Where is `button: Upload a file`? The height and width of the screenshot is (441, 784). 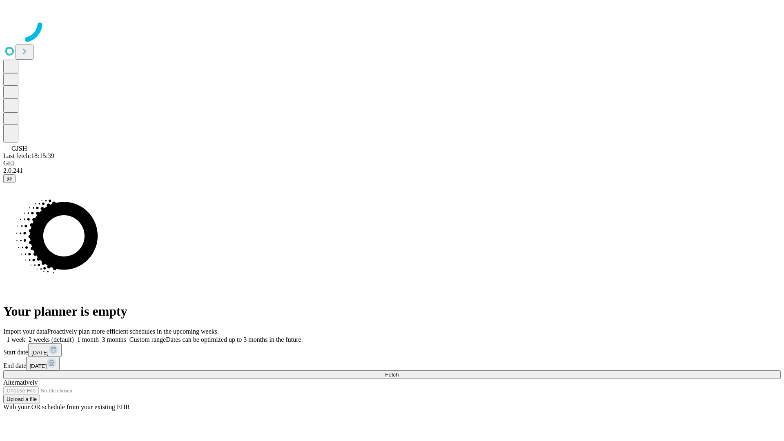
button: Upload a file is located at coordinates (22, 399).